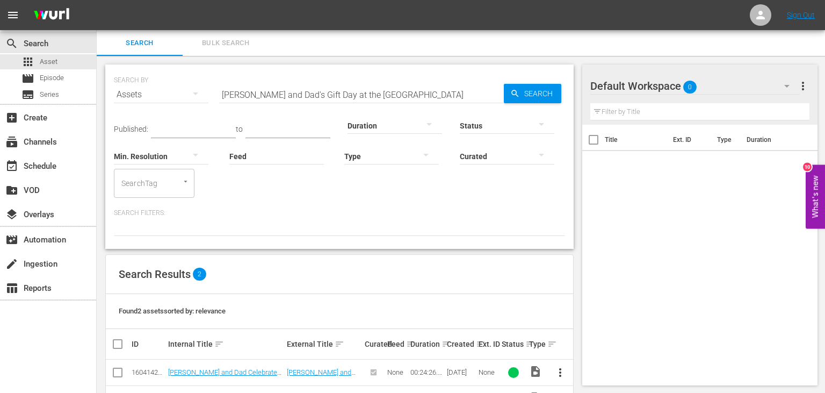 The image size is (825, 393). Describe the element at coordinates (488, 344) in the screenshot. I see `div: Ext. ID` at that location.